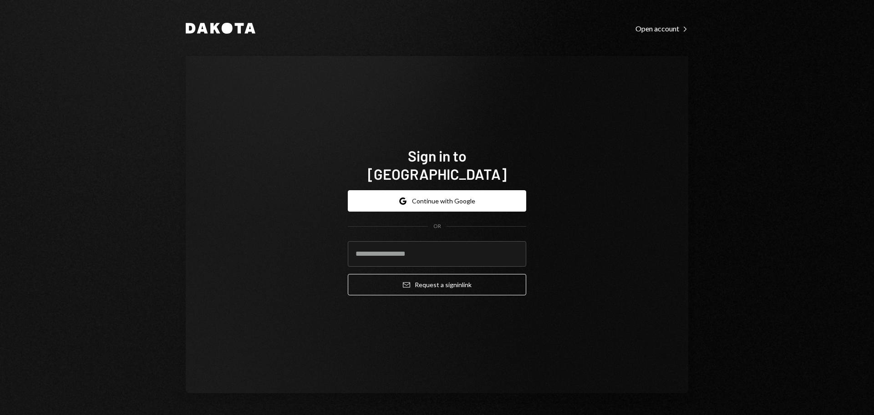  Describe the element at coordinates (437, 201) in the screenshot. I see `button: Continue with Google` at that location.